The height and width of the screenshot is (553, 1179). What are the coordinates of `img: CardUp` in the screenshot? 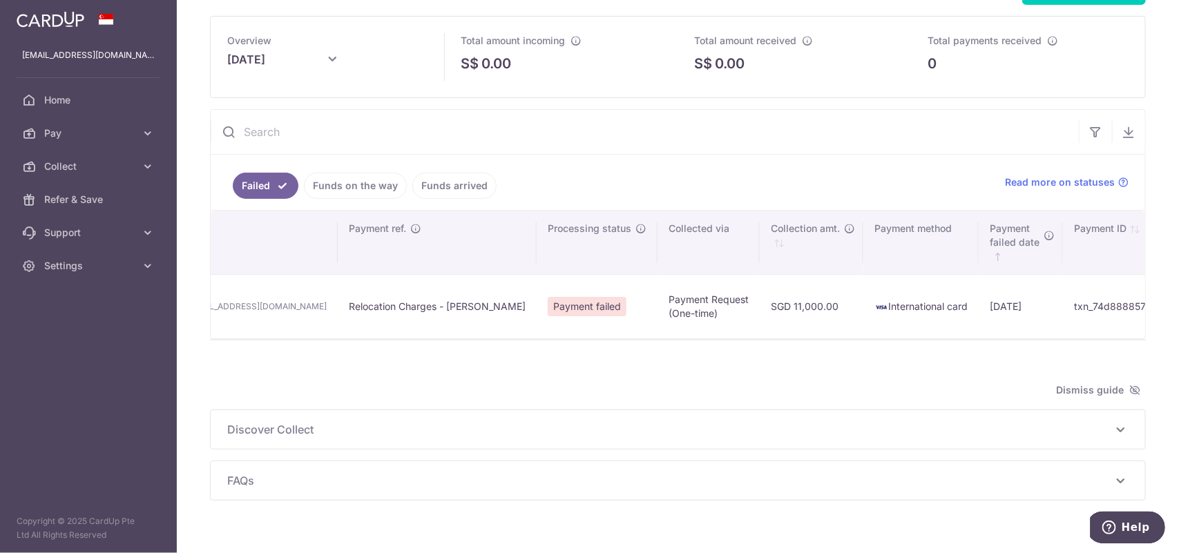 It's located at (50, 19).